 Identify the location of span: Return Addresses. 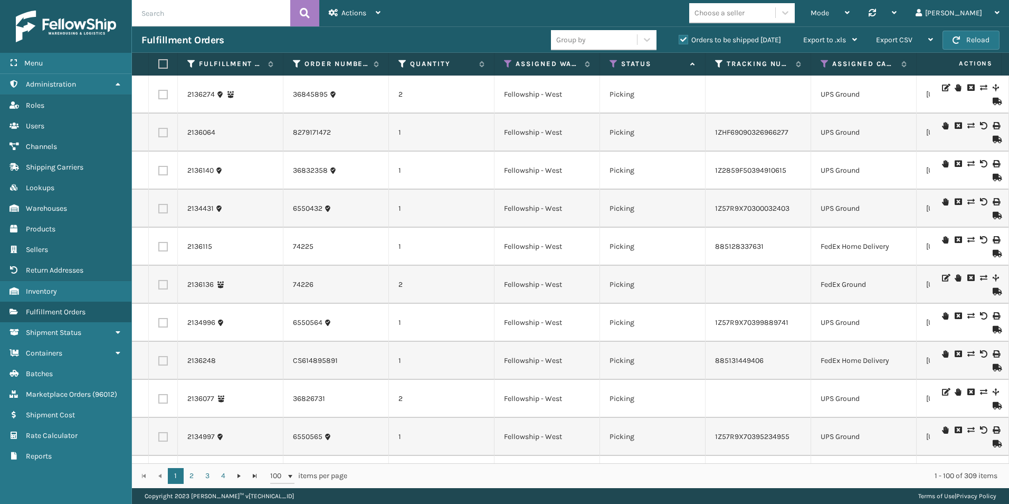
(54, 270).